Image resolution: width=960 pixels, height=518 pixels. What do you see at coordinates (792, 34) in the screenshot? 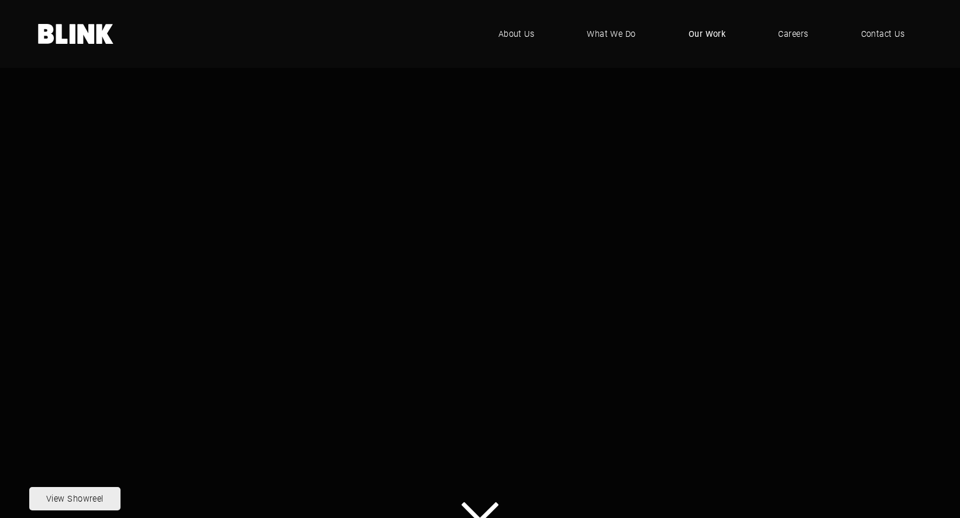
I see `span: Careers` at bounding box center [792, 34].